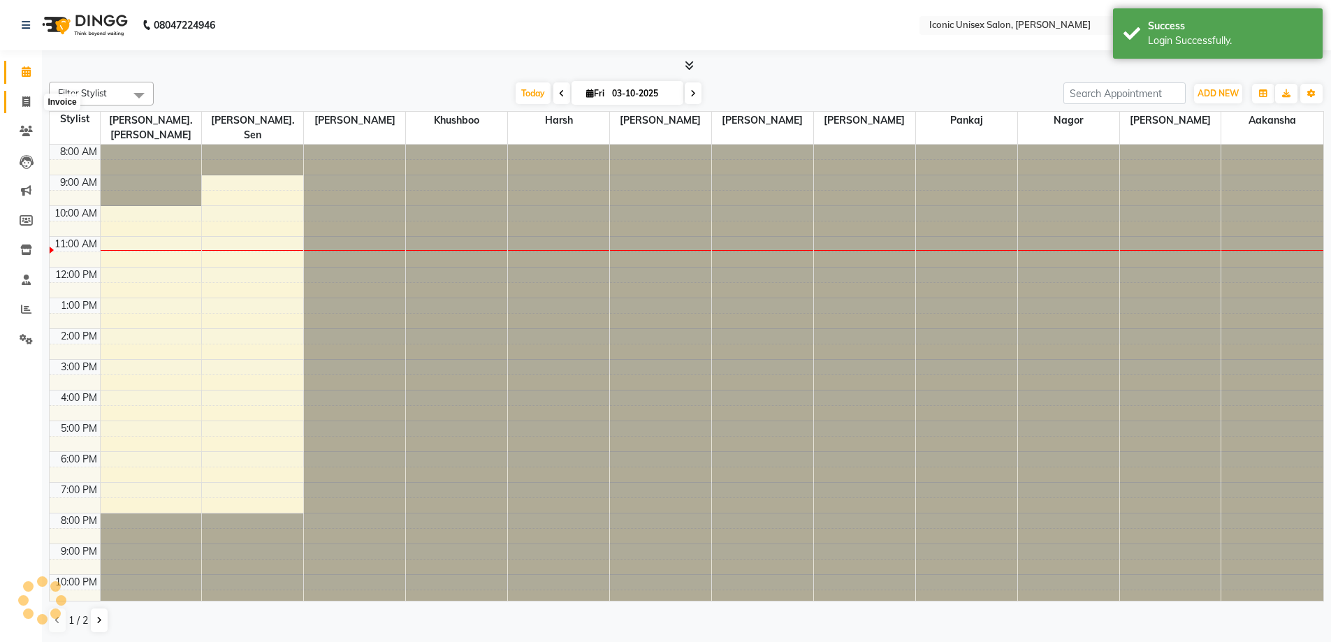 The height and width of the screenshot is (642, 1331). I want to click on span: Today, so click(533, 93).